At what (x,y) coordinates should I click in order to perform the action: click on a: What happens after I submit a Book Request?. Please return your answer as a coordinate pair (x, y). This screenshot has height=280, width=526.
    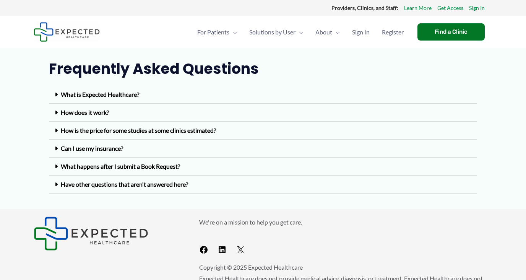
    Looking at the image, I should click on (120, 166).